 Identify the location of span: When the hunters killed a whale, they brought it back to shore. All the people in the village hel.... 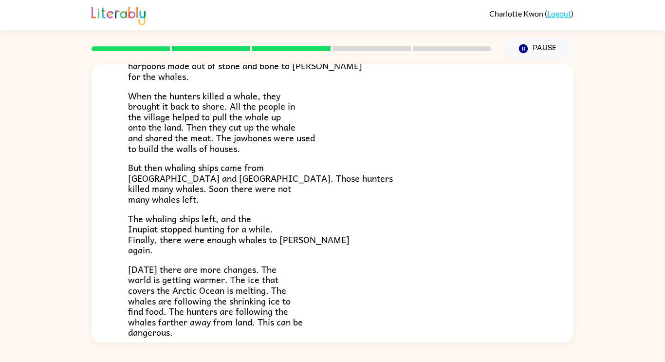
(222, 122).